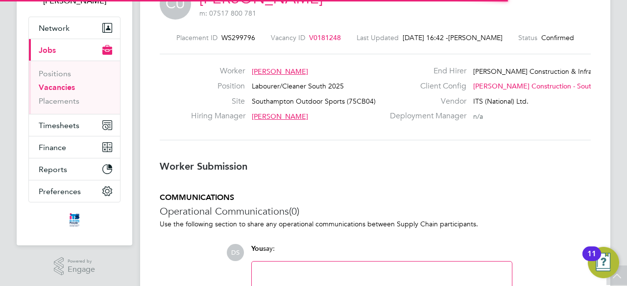 Image resolution: width=627 pixels, height=286 pixels. Describe the element at coordinates (235, 253) in the screenshot. I see `span: DS` at that location.